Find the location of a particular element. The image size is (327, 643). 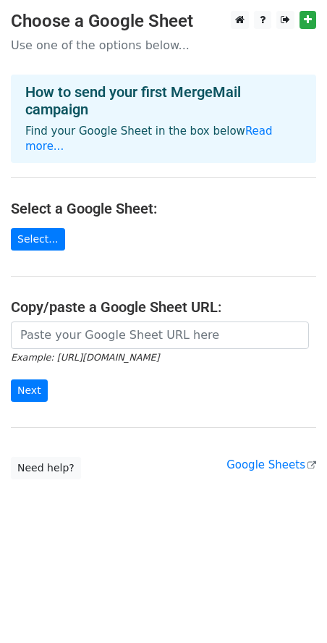

input: Next is located at coordinates (29, 390).